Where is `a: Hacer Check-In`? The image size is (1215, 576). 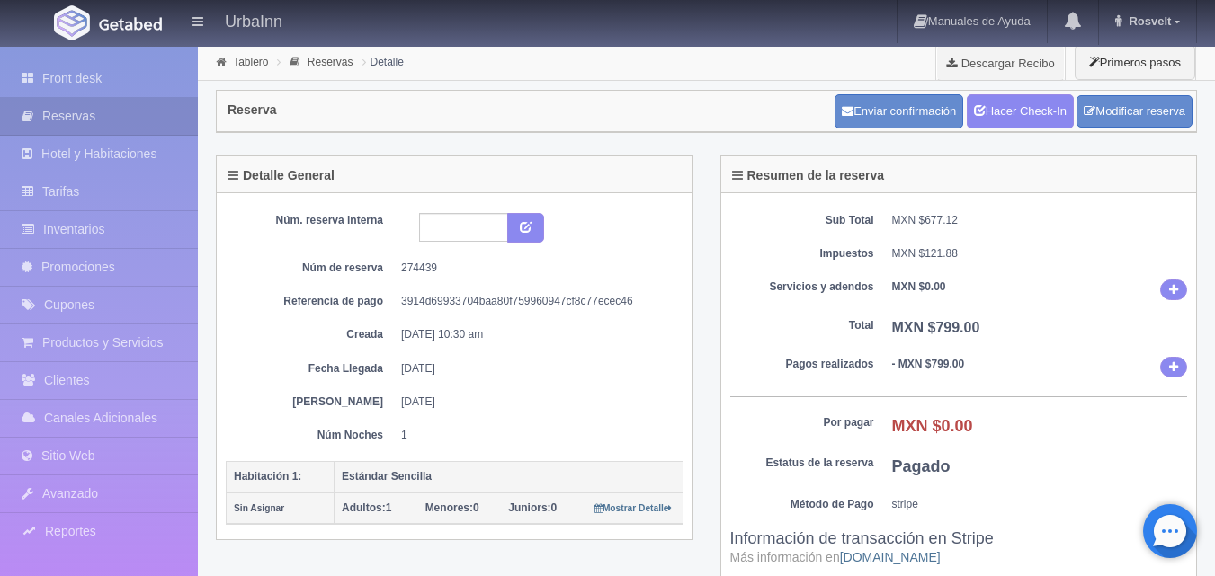
a: Hacer Check-In is located at coordinates (1020, 111).